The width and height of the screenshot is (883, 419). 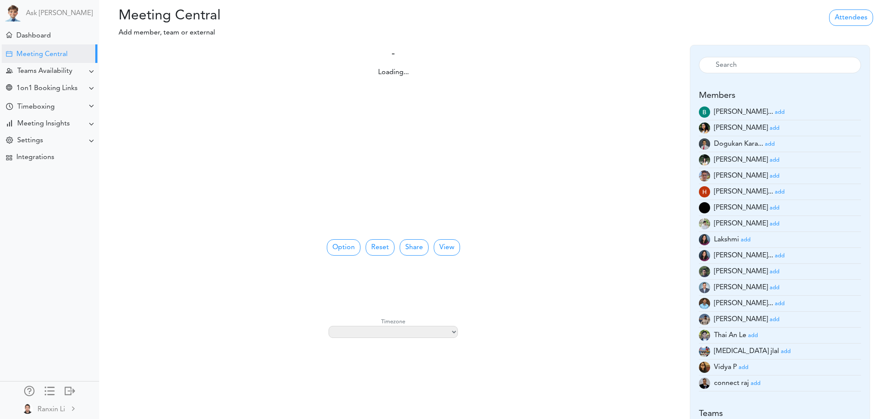 What do you see at coordinates (414, 248) in the screenshot?
I see `a: Share` at bounding box center [414, 248].